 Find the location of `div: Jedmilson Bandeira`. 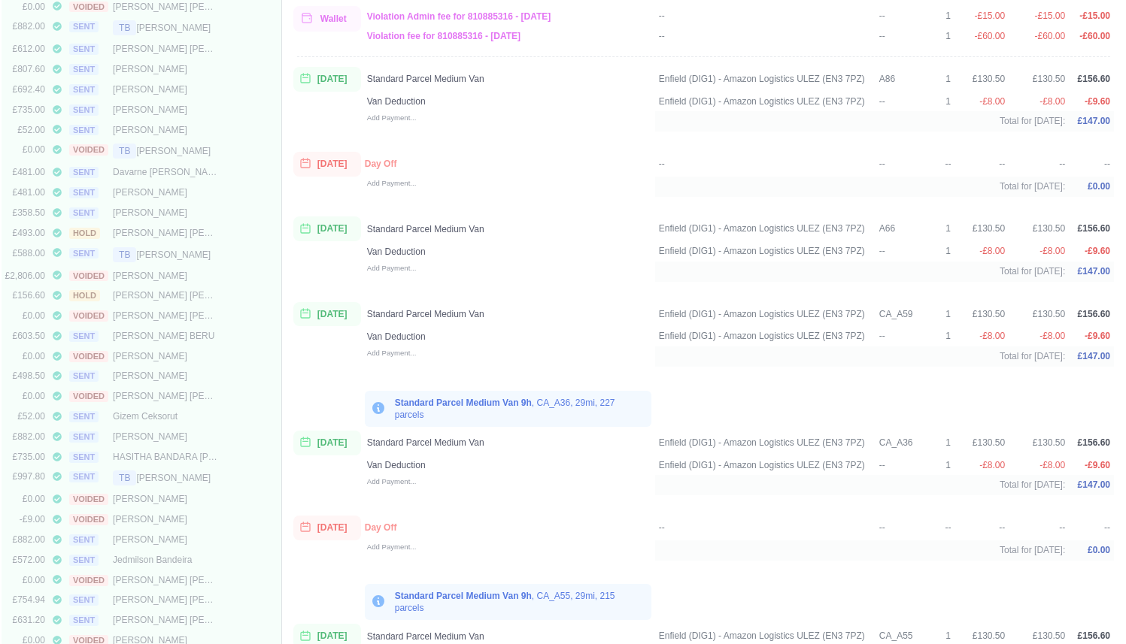

div: Jedmilson Bandeira is located at coordinates (165, 560).